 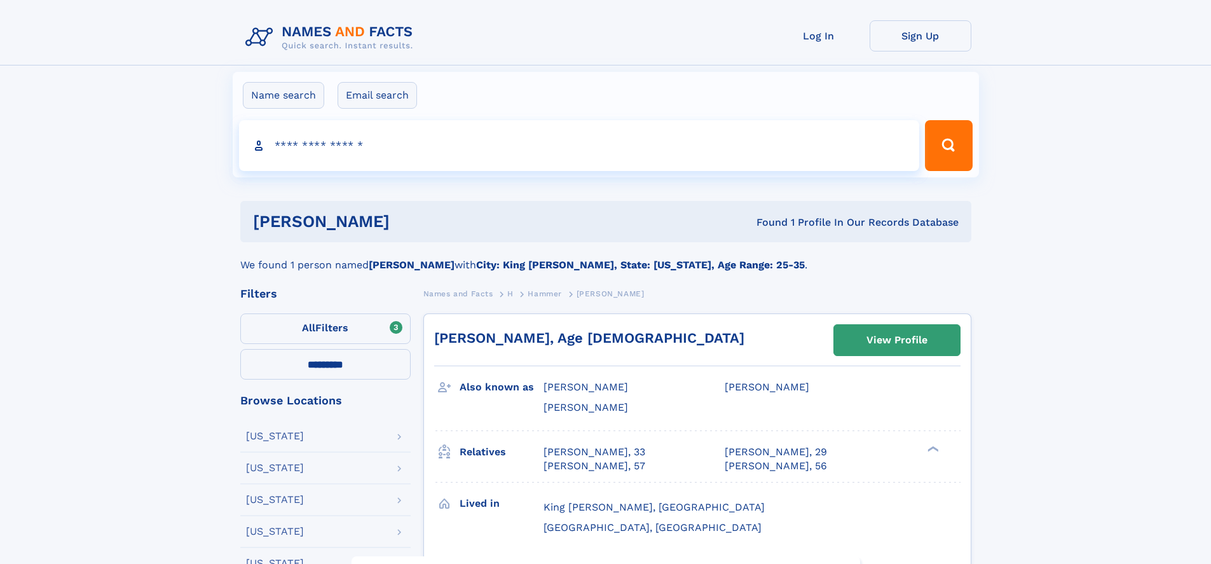 What do you see at coordinates (545, 294) in the screenshot?
I see `span: Hammer` at bounding box center [545, 294].